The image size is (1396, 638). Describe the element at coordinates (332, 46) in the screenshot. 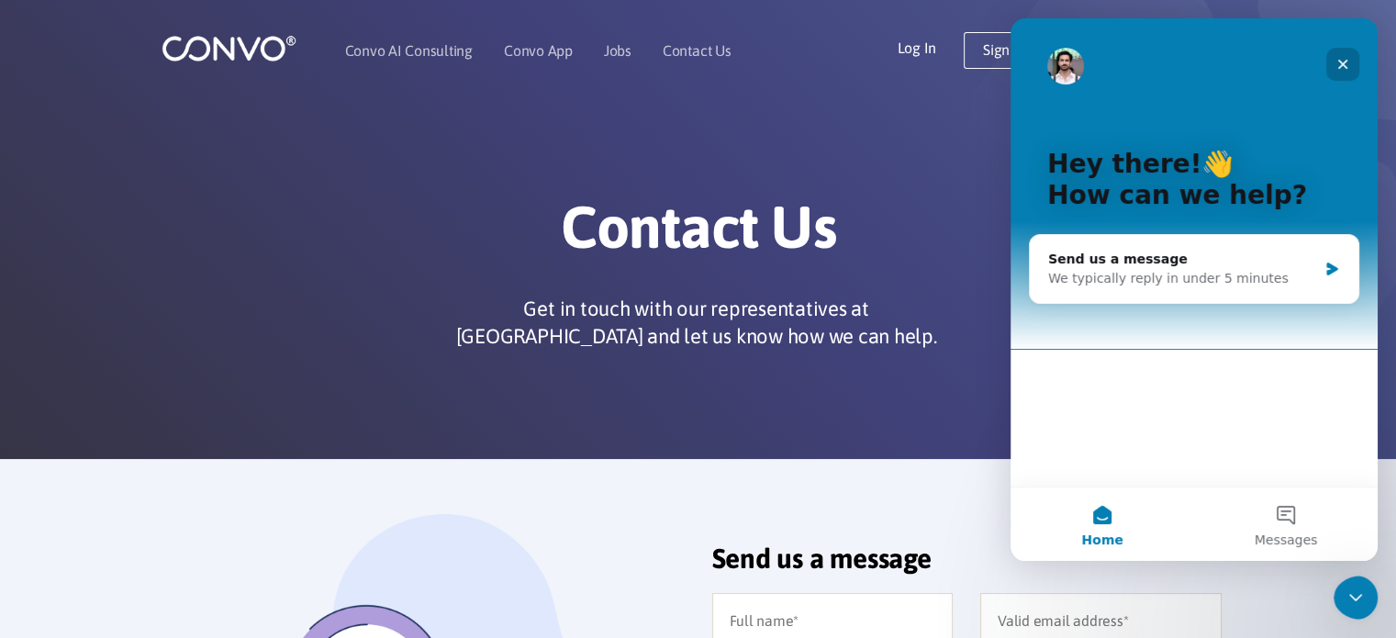

I see `div: Close` at that location.